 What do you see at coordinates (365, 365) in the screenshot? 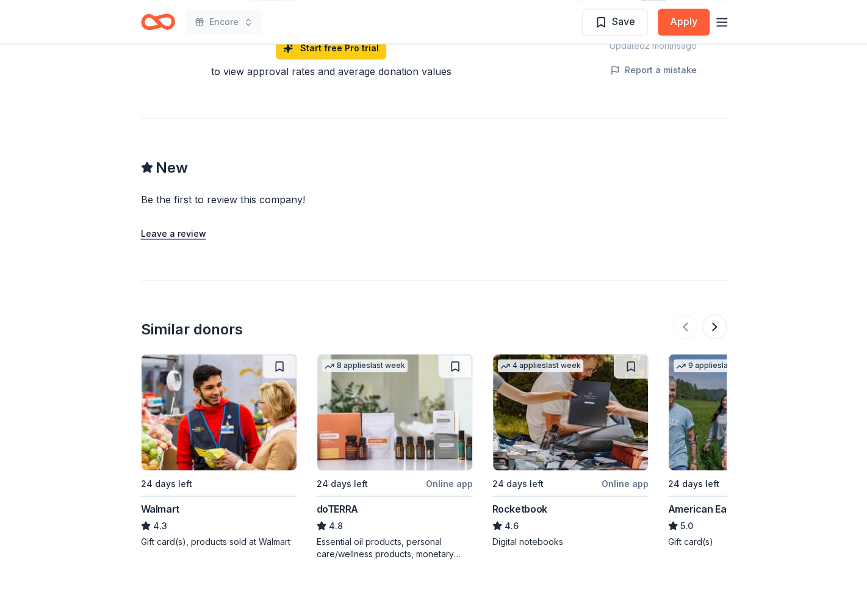
I see `div: 8 applies last week` at bounding box center [365, 365].